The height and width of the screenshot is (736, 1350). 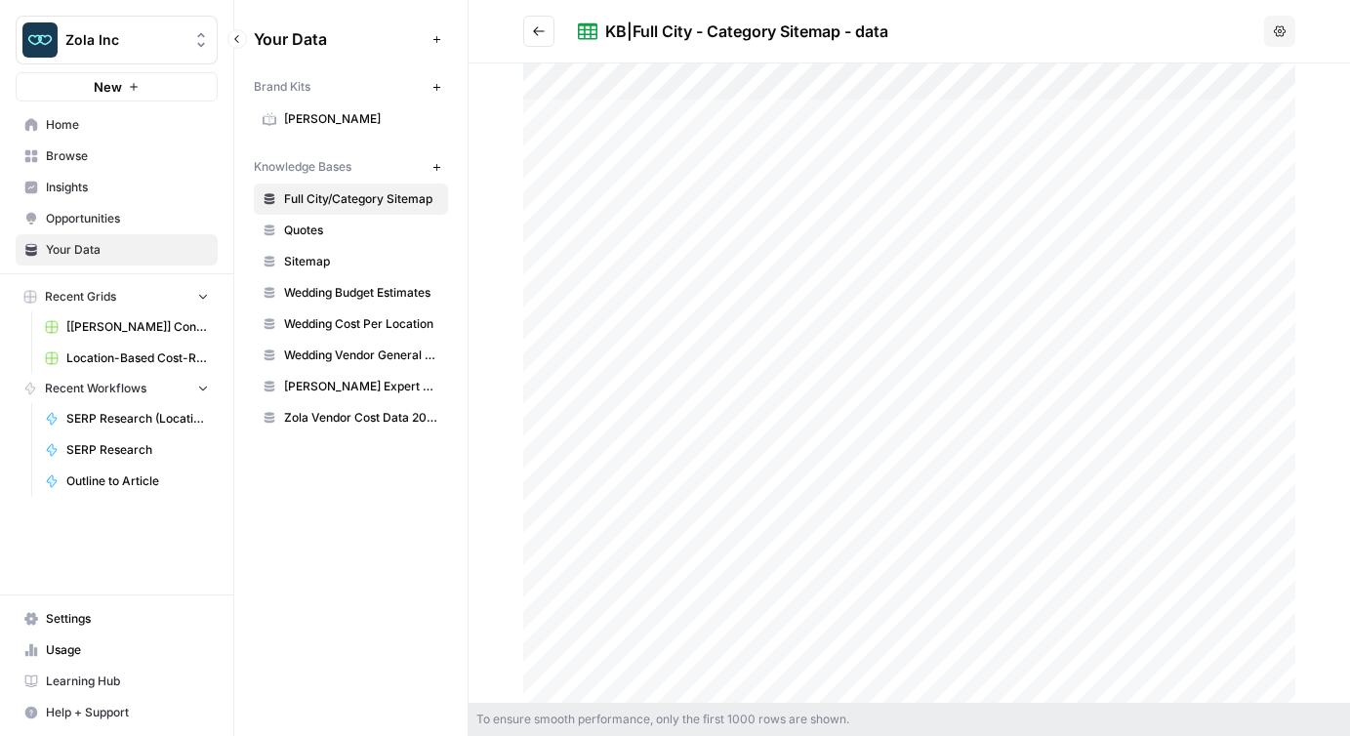 I want to click on span: Browse, so click(x=127, y=156).